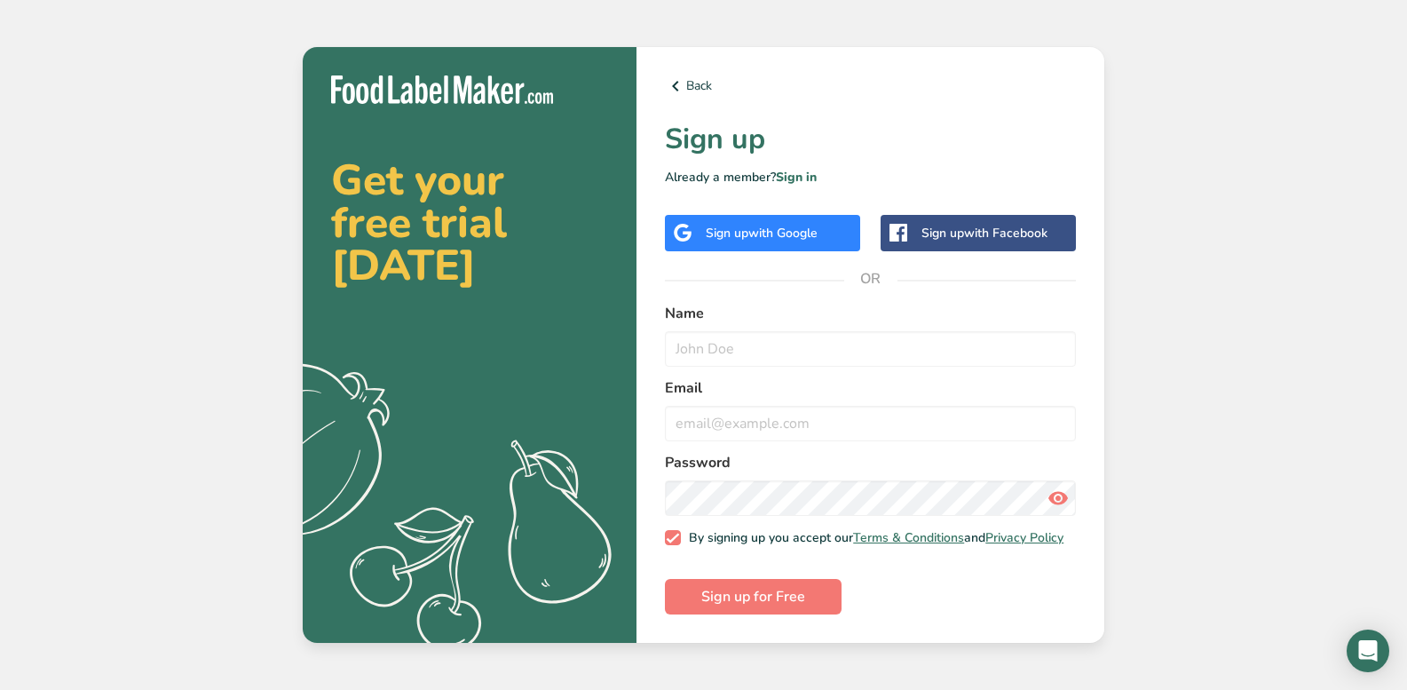 This screenshot has width=1407, height=690. I want to click on div: Open Intercom Messenger, so click(1367, 650).